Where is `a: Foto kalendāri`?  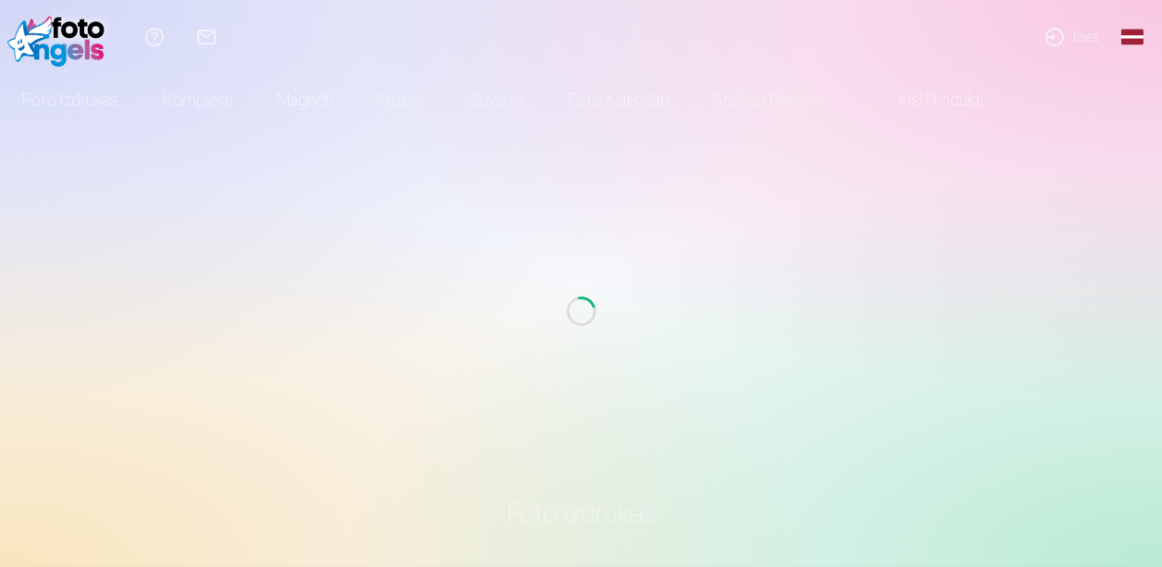
a: Foto kalendāri is located at coordinates (618, 100).